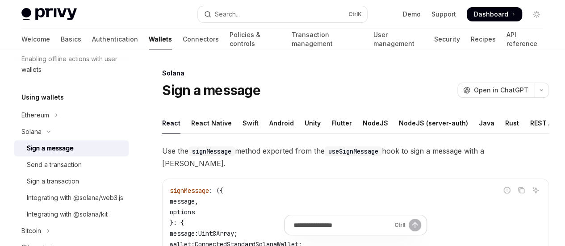 The image size is (565, 246). What do you see at coordinates (486, 123) in the screenshot?
I see `div: Java` at bounding box center [486, 123].